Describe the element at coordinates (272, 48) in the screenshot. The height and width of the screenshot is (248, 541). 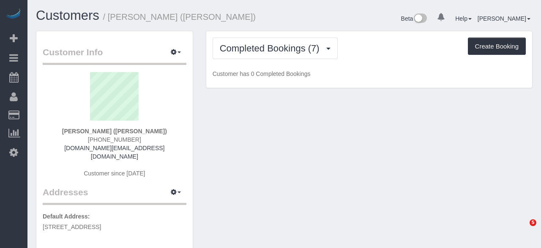
I see `span: Completed Bookings (7)` at that location.